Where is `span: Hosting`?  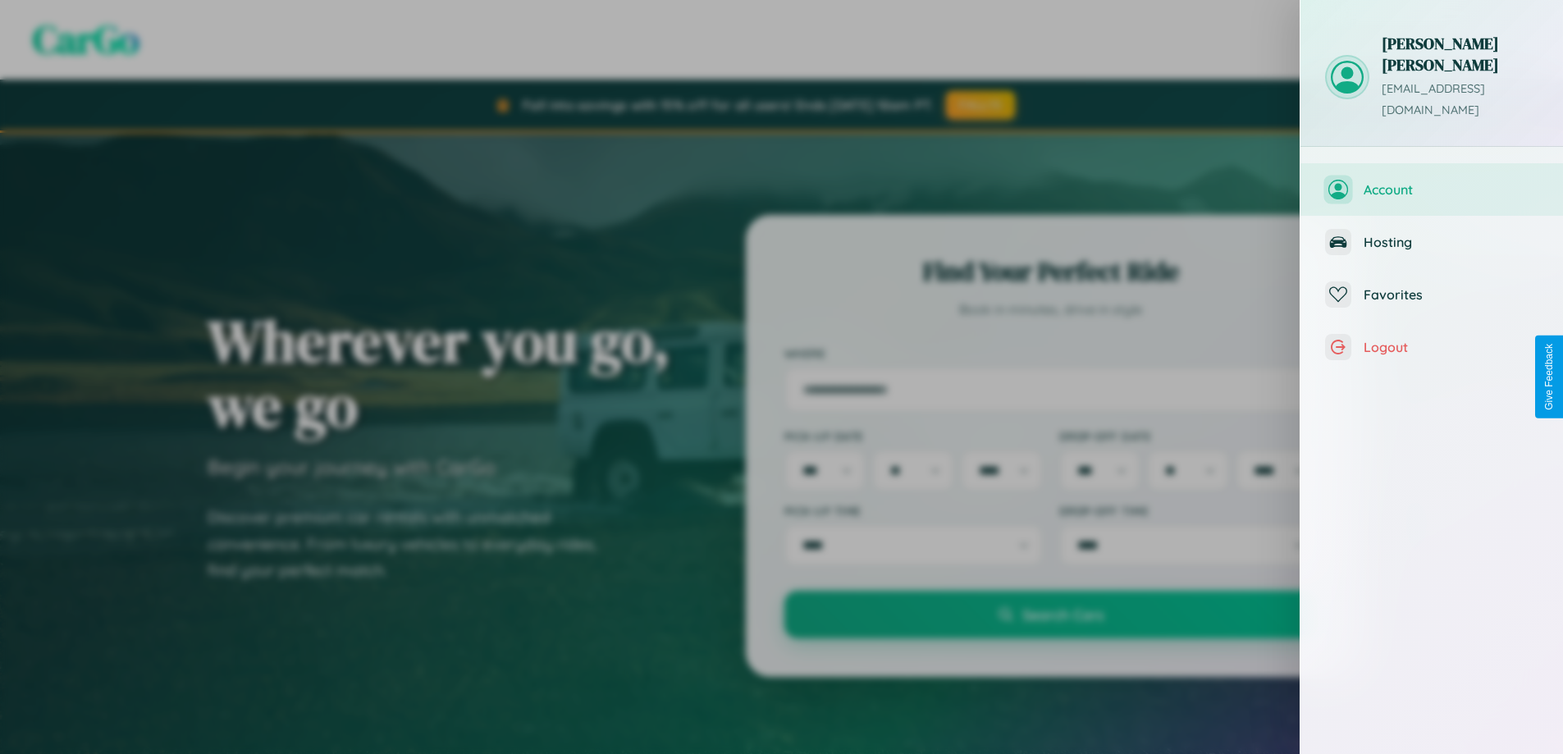
span: Hosting is located at coordinates (1450, 242).